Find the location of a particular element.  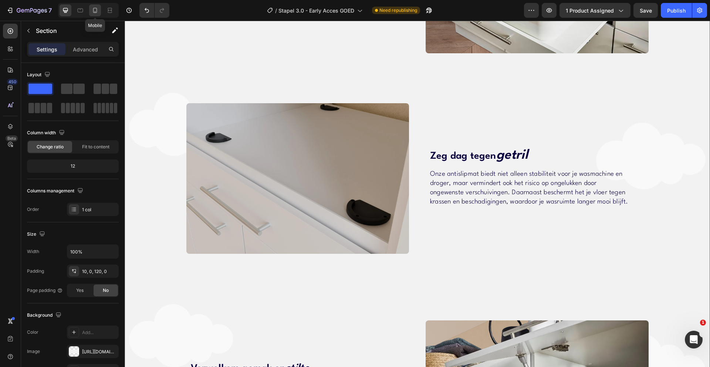

div: Layout is located at coordinates (39, 75).